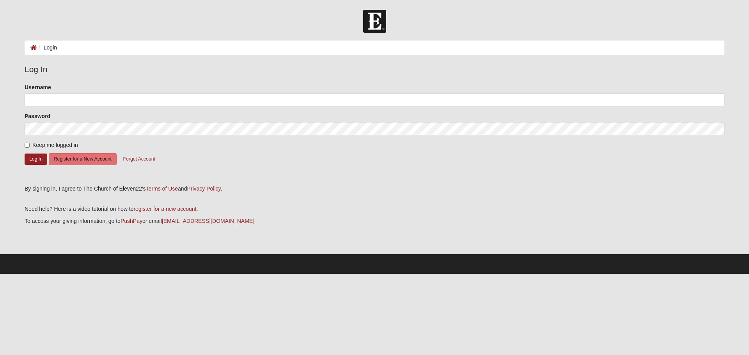 The height and width of the screenshot is (355, 749). Describe the element at coordinates (47, 48) in the screenshot. I see `li: Login` at that location.